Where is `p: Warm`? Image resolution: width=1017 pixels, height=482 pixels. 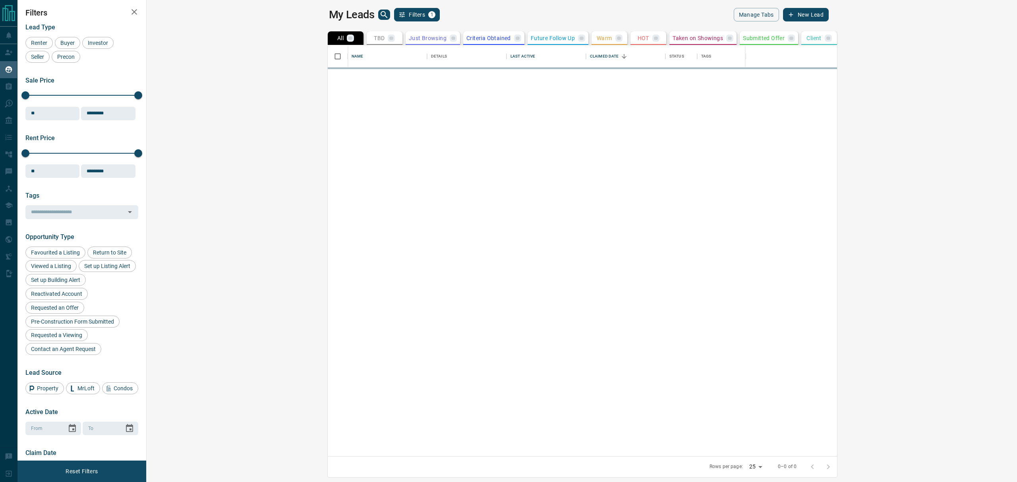 p: Warm is located at coordinates (604, 38).